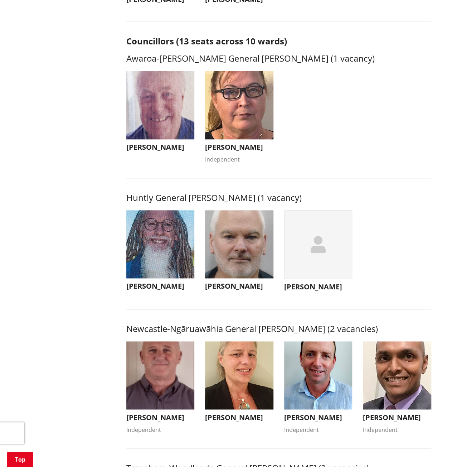 Image resolution: width=452 pixels, height=467 pixels. What do you see at coordinates (160, 105) in the screenshot?
I see `img: WO-W-AM__THOMSON_P__xVNpv` at bounding box center [160, 105].